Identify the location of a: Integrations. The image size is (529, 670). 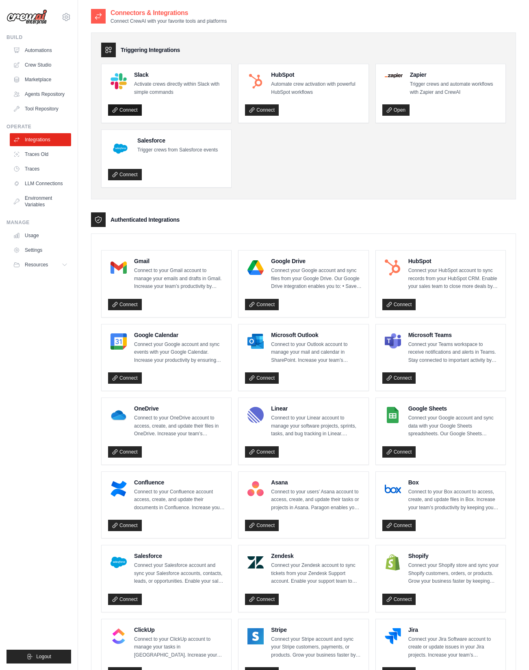
(40, 140).